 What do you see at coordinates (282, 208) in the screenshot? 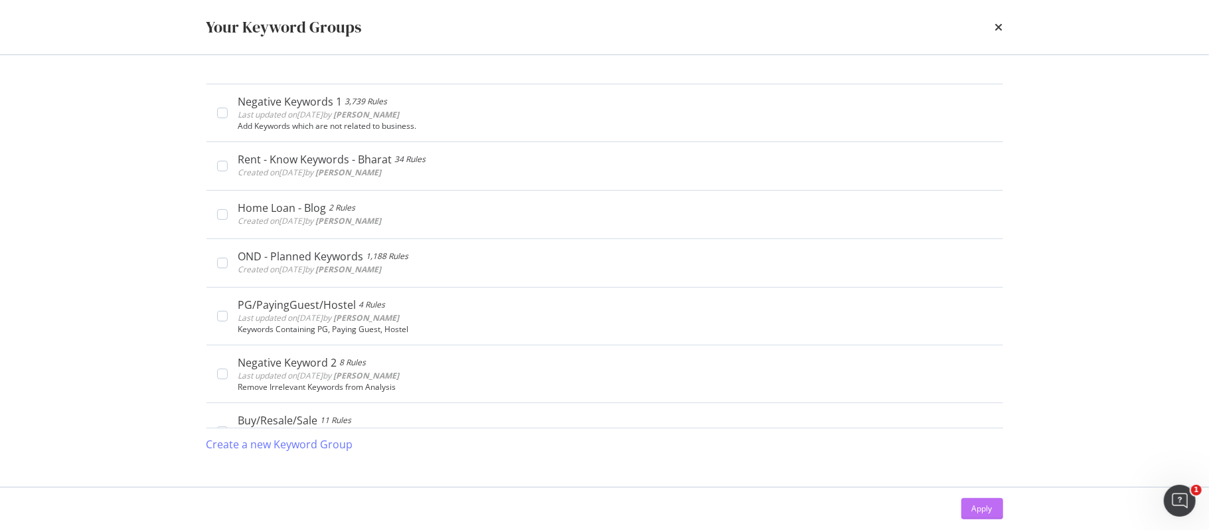
I see `div: Home Loan - Blog` at bounding box center [282, 208].